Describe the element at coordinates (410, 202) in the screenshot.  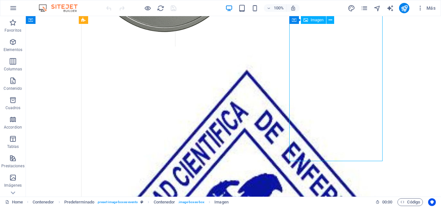
I see `span: Código` at that location.